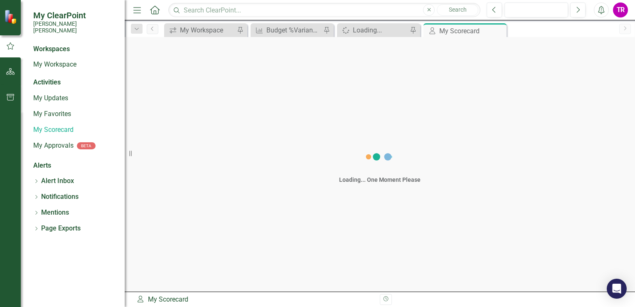 The image size is (635, 307). Describe the element at coordinates (287, 30) in the screenshot. I see `a: Budget %Variance Overall - Electric & Water NFOM + CAPITAL` at that location.